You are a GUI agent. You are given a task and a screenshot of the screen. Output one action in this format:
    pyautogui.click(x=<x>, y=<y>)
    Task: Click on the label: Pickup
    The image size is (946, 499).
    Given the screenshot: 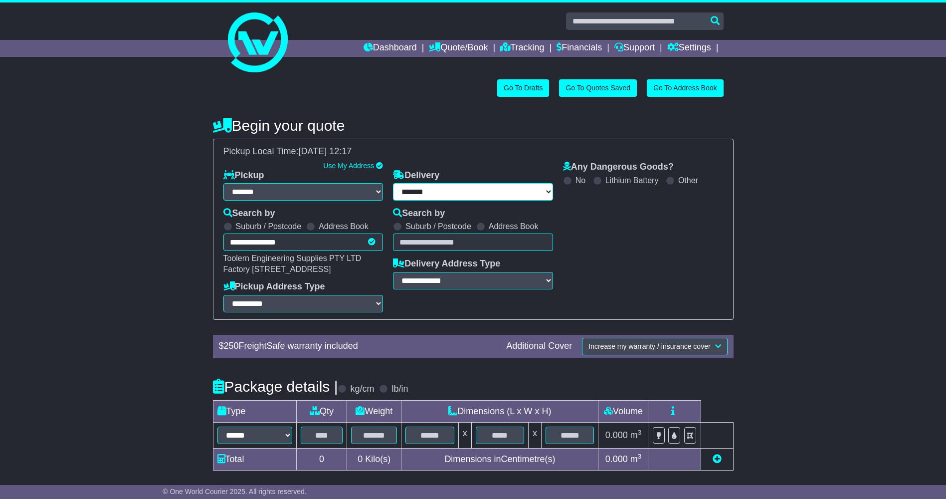 What is the action you would take?
    pyautogui.click(x=244, y=176)
    